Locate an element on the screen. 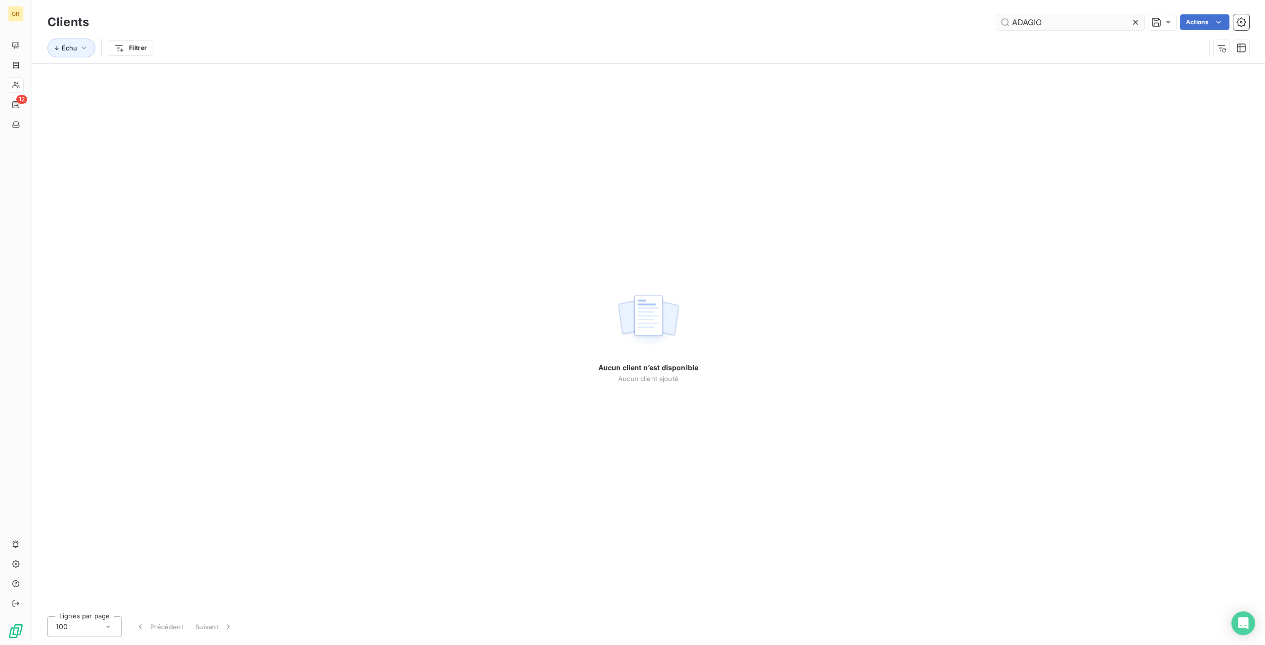 This screenshot has height=645, width=1265. button: Précédent is located at coordinates (159, 626).